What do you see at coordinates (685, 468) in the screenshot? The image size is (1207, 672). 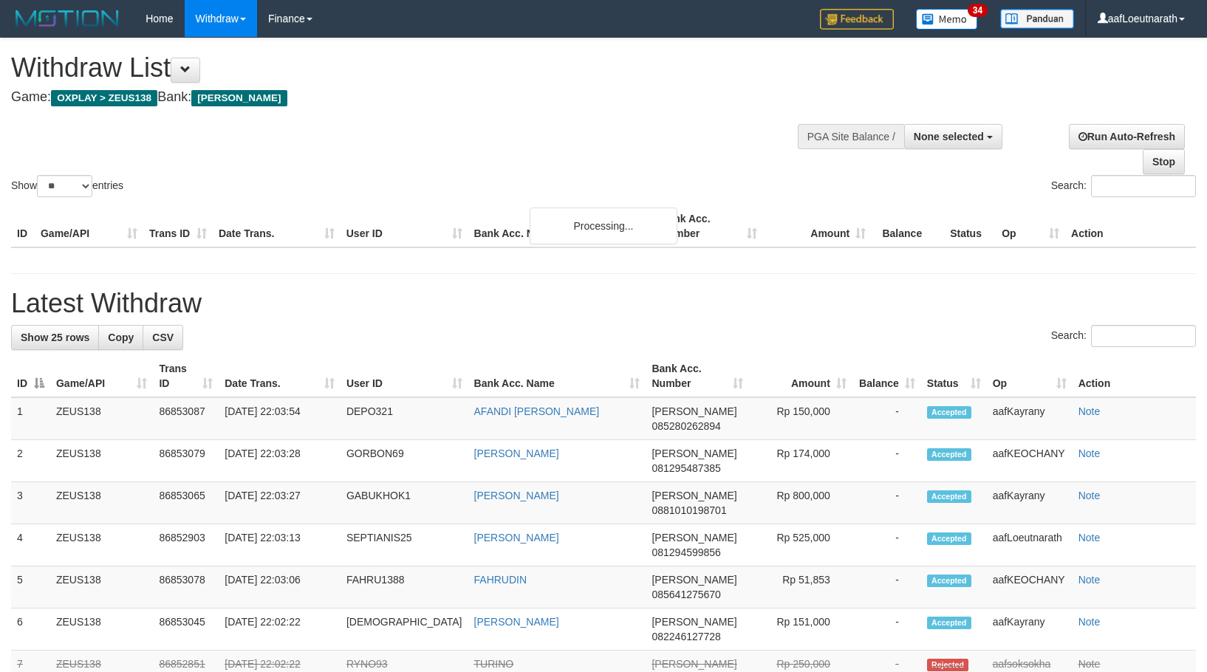 I see `span: Copy 081295487385 to clipboard` at bounding box center [685, 468].